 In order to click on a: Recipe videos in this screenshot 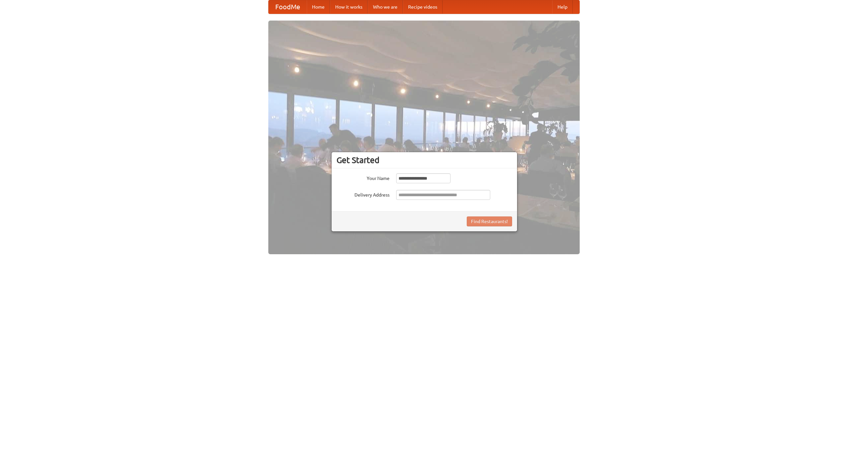, I will do `click(423, 7)`.